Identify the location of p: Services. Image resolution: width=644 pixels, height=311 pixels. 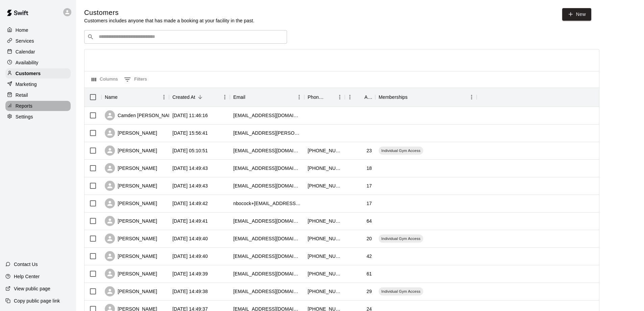
(25, 41).